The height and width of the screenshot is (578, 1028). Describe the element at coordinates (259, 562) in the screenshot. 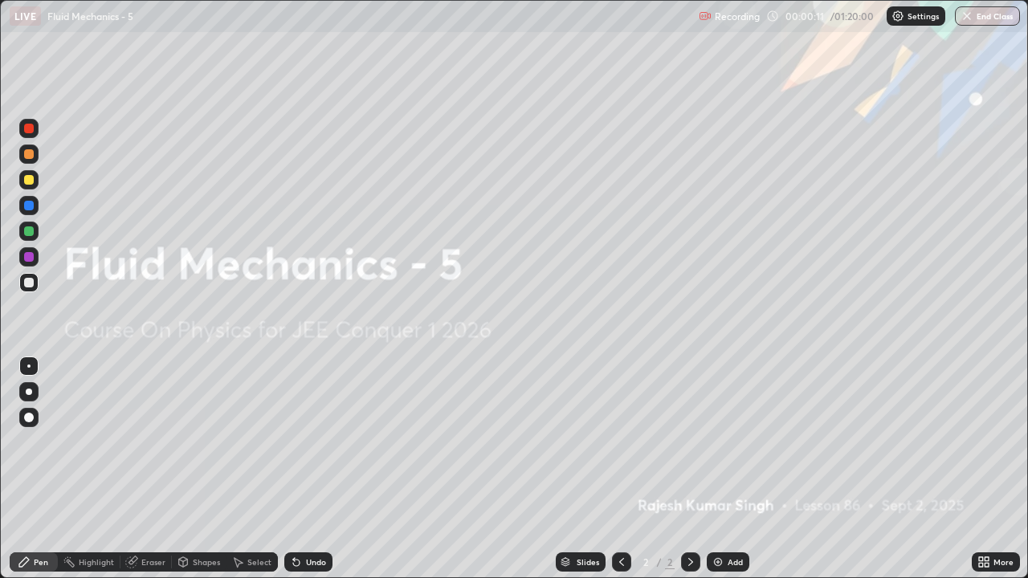

I see `div: Select` at that location.